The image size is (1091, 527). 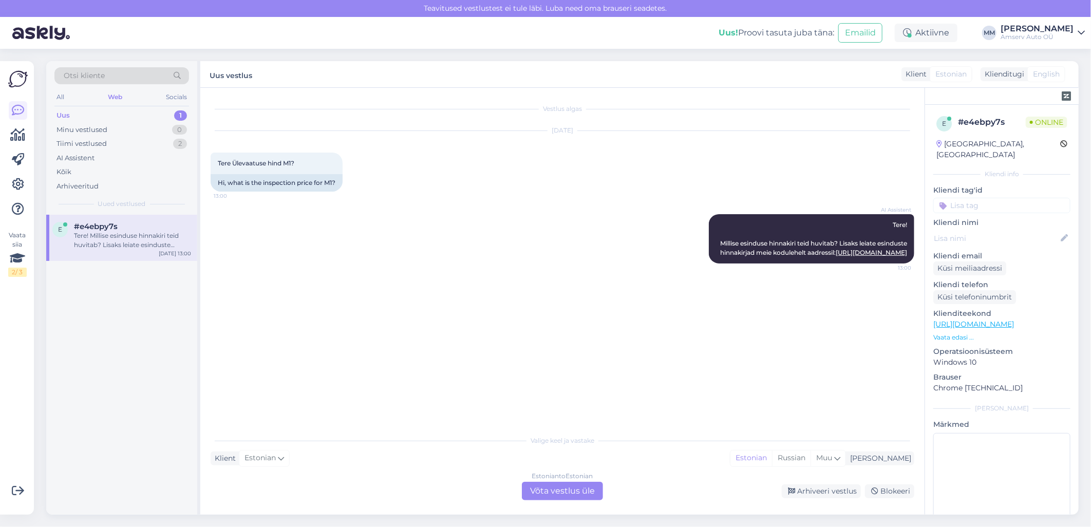 I want to click on div: Estonian to Estonian, so click(x=563, y=476).